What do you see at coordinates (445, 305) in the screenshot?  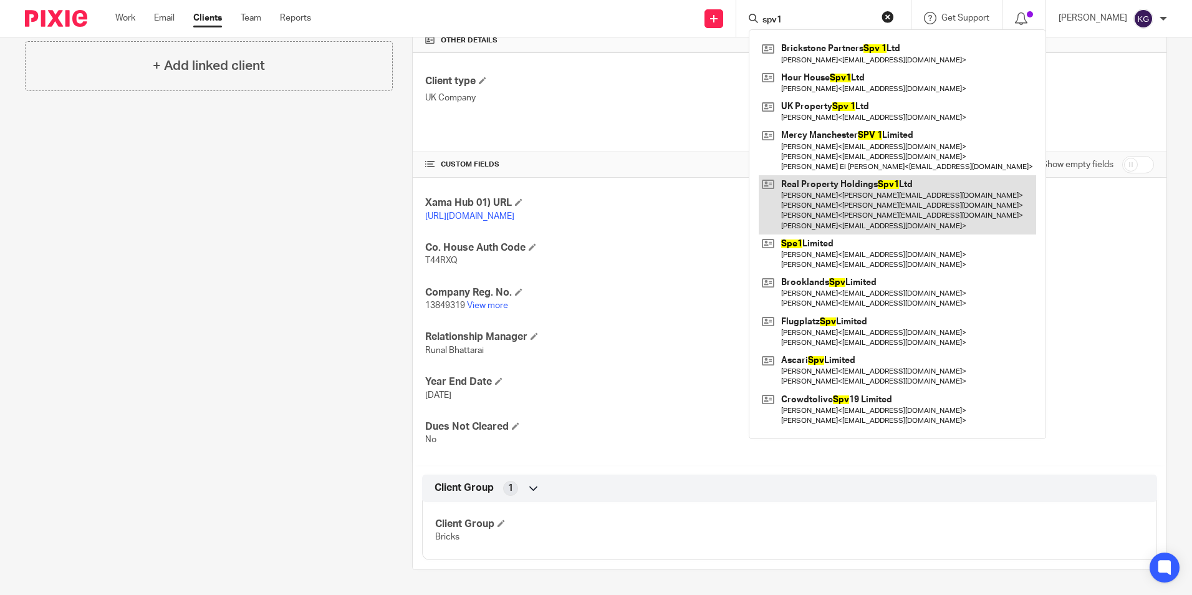 I see `span: 13849319` at bounding box center [445, 305].